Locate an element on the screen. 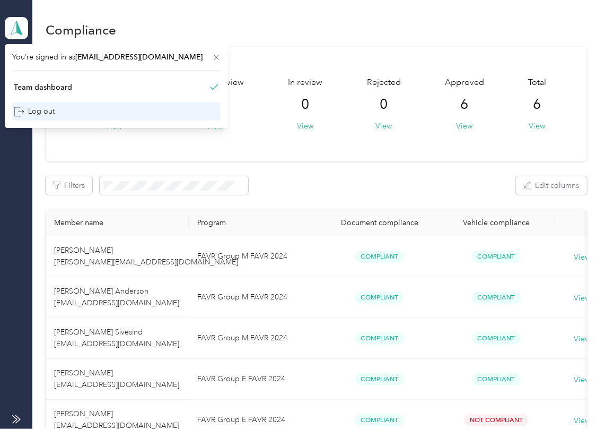 Image resolution: width=605 pixels, height=429 pixels. div: Team dashboard is located at coordinates (43, 87).